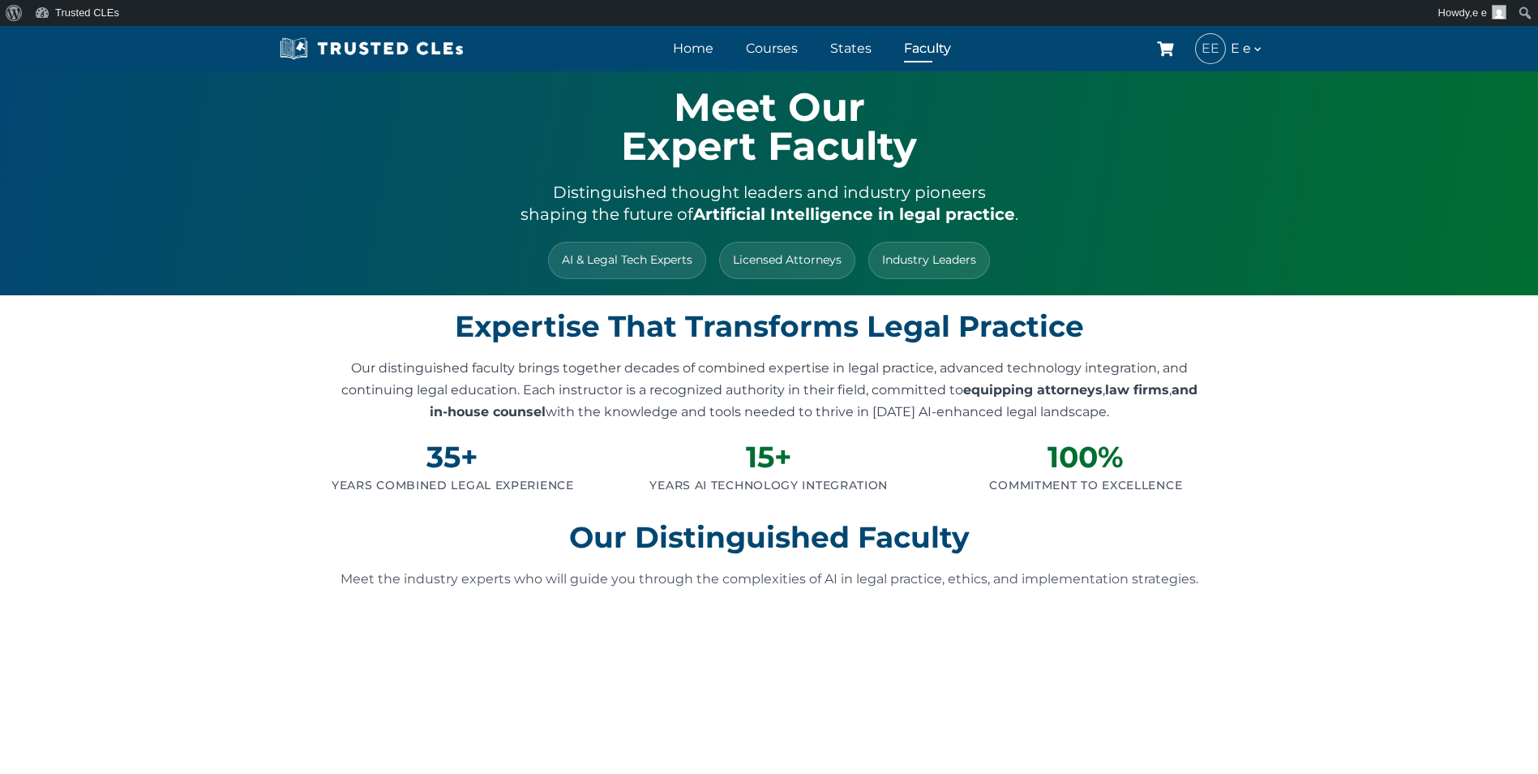 This screenshot has width=1538, height=774. I want to click on div: Years AI Technology Integration, so click(769, 486).